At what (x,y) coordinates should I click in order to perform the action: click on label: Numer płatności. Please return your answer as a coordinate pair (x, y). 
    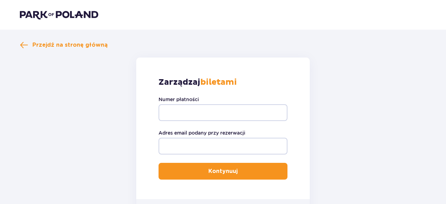
    Looking at the image, I should click on (179, 99).